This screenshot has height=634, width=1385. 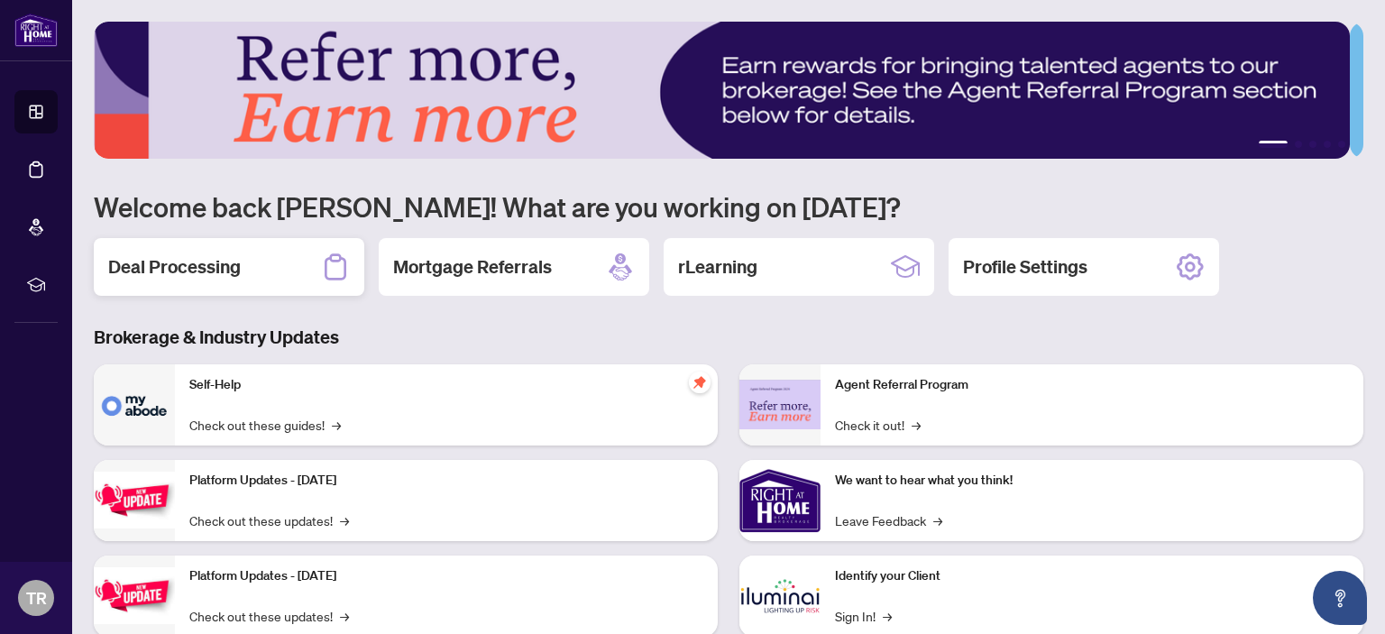 I want to click on button: 2, so click(x=1298, y=144).